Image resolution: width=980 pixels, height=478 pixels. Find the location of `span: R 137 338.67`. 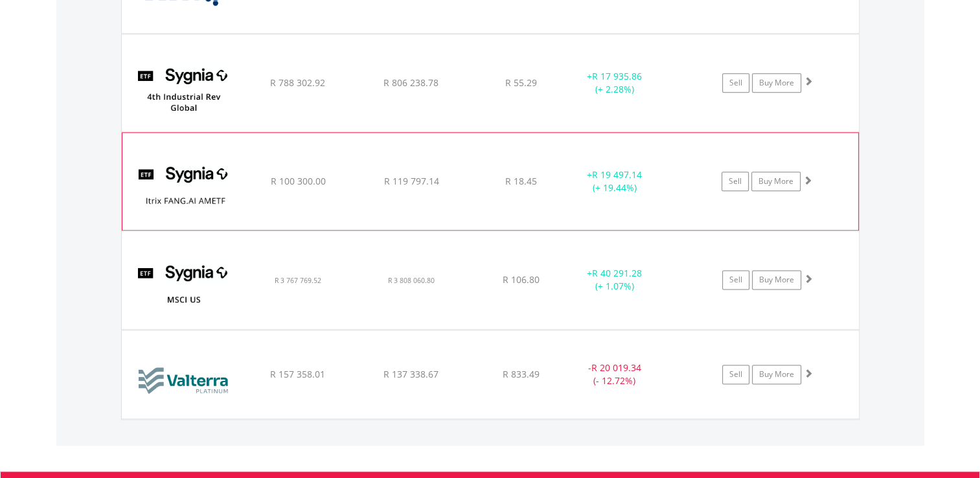

span: R 137 338.67 is located at coordinates (411, 374).